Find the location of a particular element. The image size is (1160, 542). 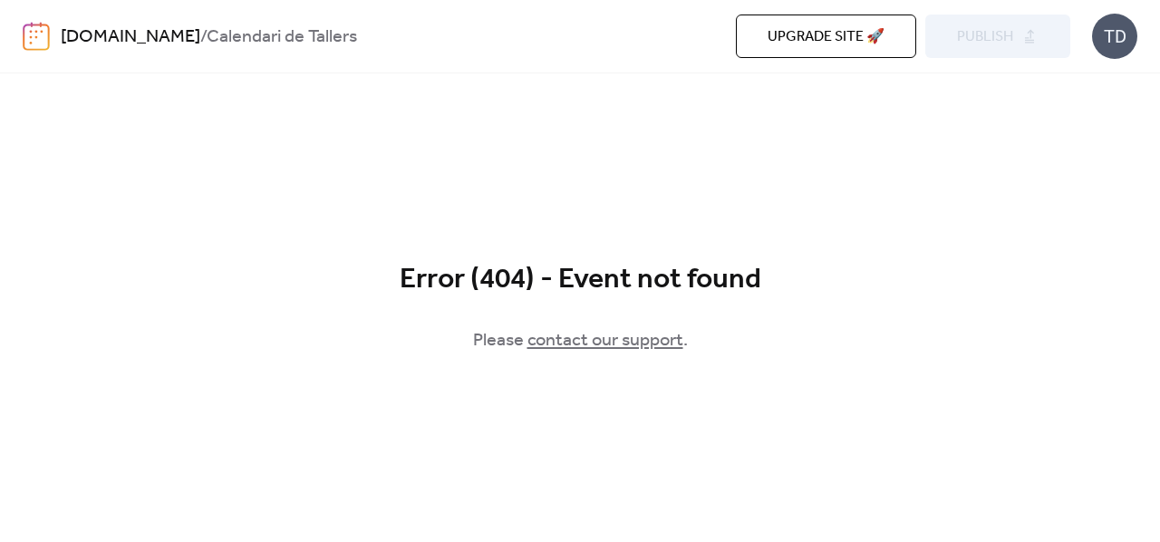

b: Calendari de Tallers is located at coordinates (282, 37).